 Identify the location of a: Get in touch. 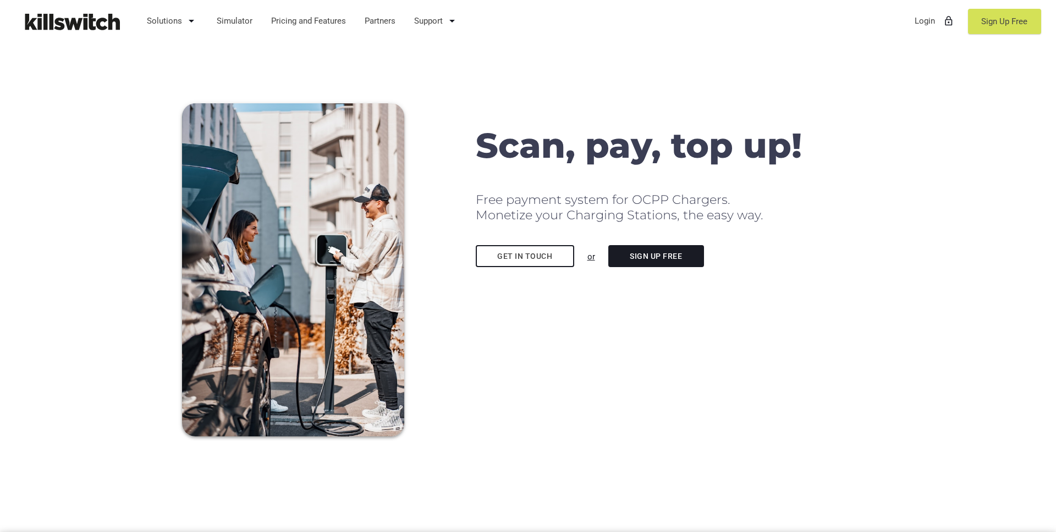
(525, 256).